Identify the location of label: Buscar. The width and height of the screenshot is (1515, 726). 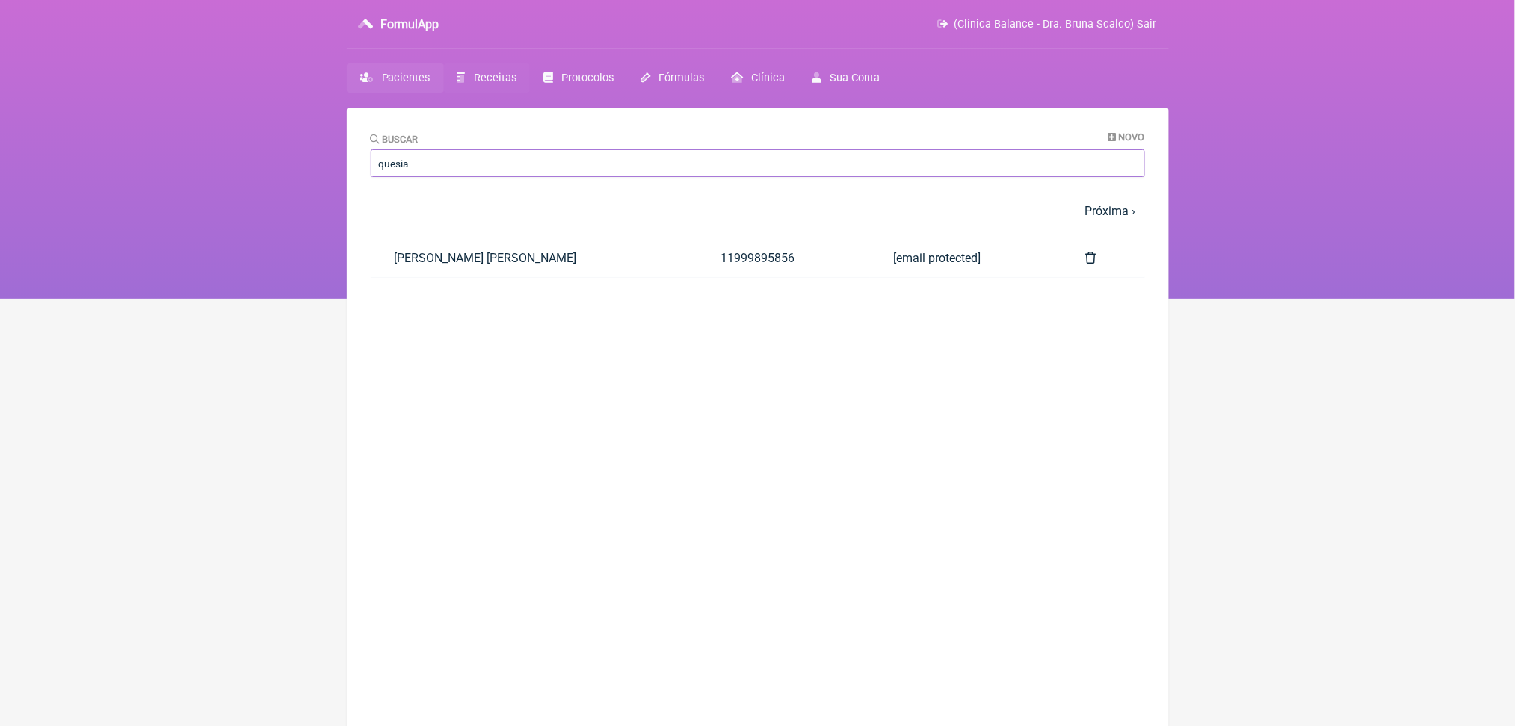
(395, 139).